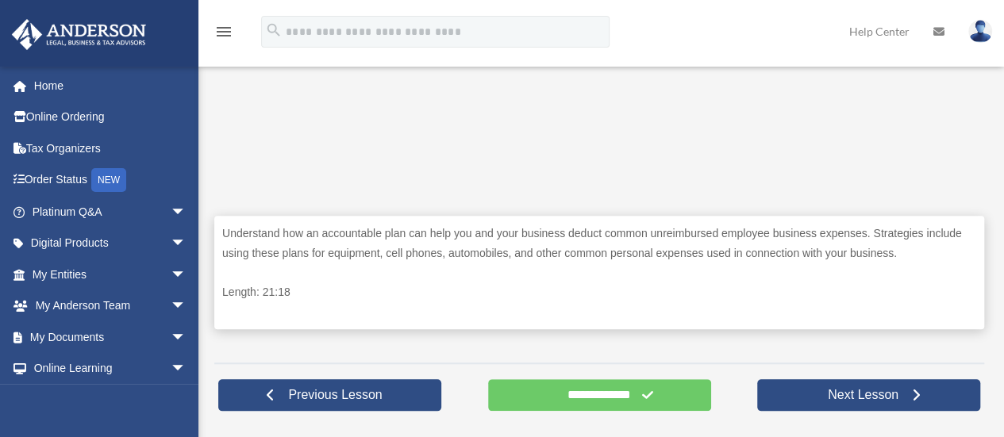 The height and width of the screenshot is (437, 1004). Describe the element at coordinates (110, 180) in the screenshot. I see `a: Order StatusNEW` at that location.